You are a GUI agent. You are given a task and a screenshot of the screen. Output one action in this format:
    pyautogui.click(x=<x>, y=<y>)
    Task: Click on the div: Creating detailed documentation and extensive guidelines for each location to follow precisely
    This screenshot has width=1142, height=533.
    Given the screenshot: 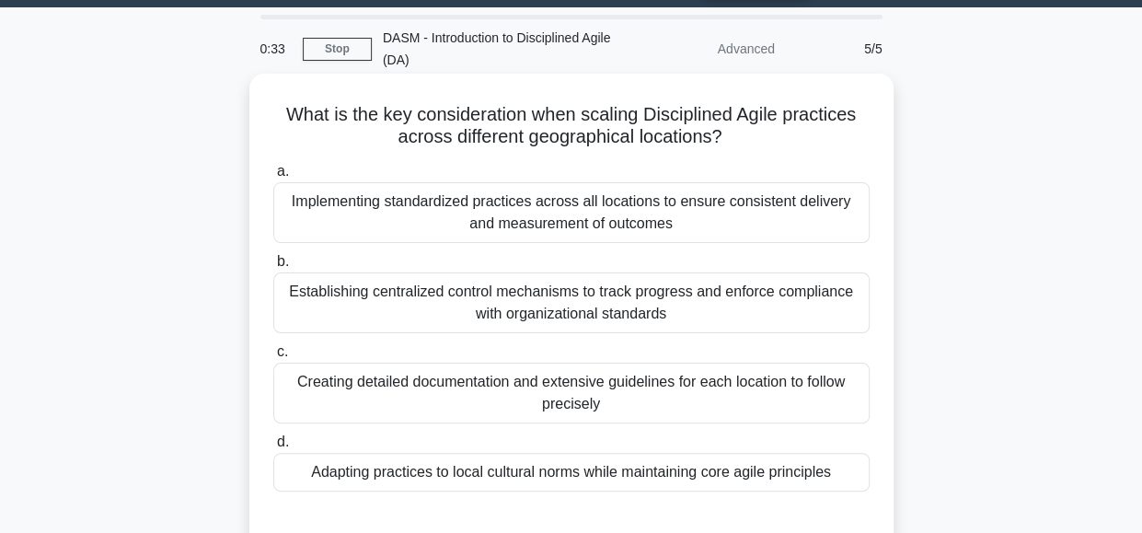 What is the action you would take?
    pyautogui.click(x=571, y=393)
    